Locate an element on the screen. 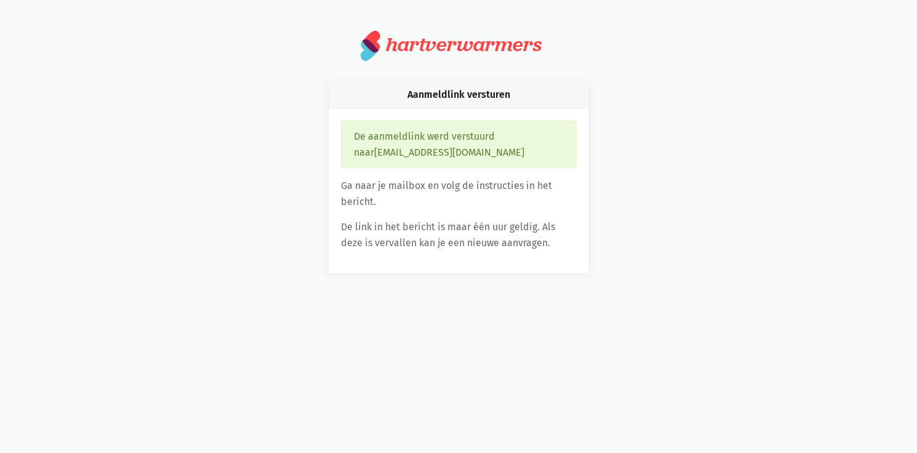 The image size is (917, 453). div: Aanmeldlink versturen is located at coordinates (458, 95).